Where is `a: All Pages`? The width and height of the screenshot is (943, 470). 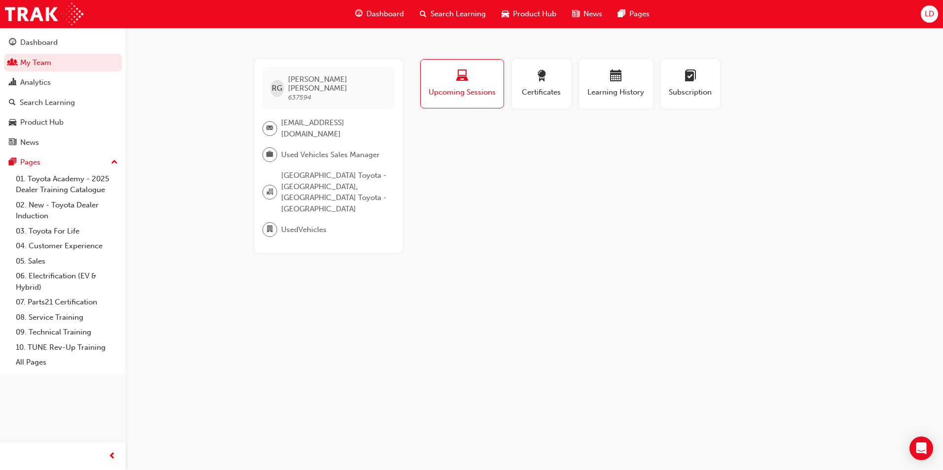 a: All Pages is located at coordinates (67, 362).